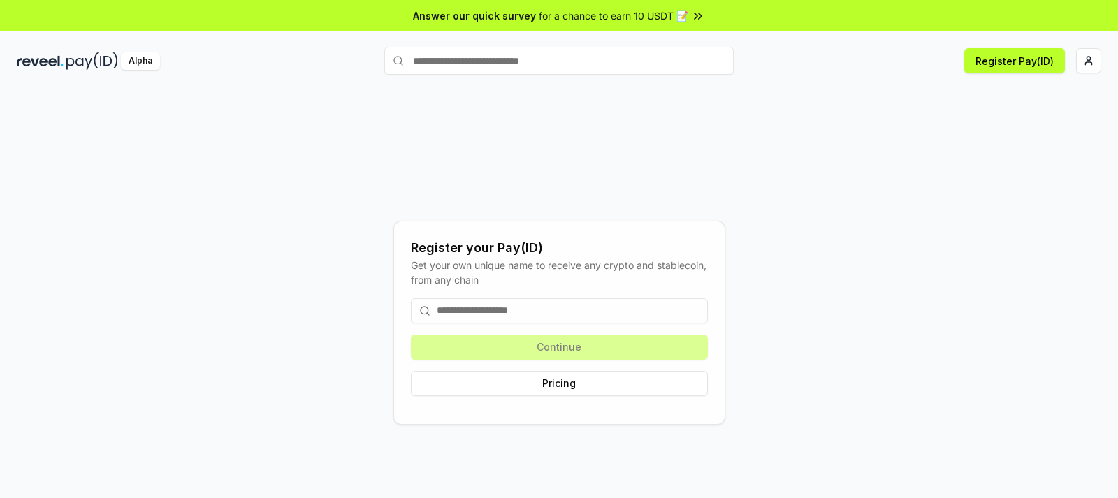  What do you see at coordinates (614, 15) in the screenshot?
I see `span: for a chance to earn 10 USDT 📝` at bounding box center [614, 15].